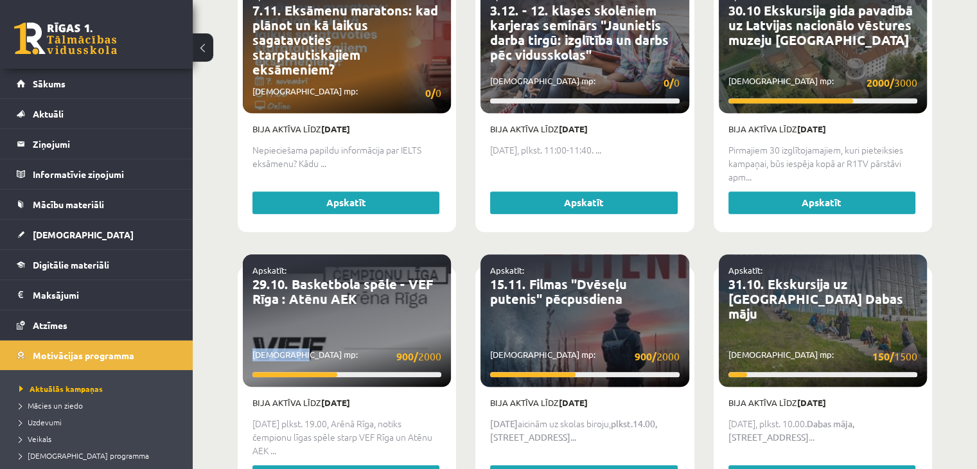 Image resolution: width=977 pixels, height=469 pixels. Describe the element at coordinates (96, 265) in the screenshot. I see `a: Digitālie materiāli` at that location.